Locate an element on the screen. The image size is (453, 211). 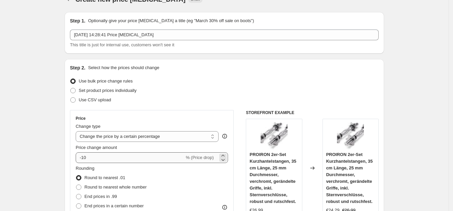
span: Change type is located at coordinates (88, 126).